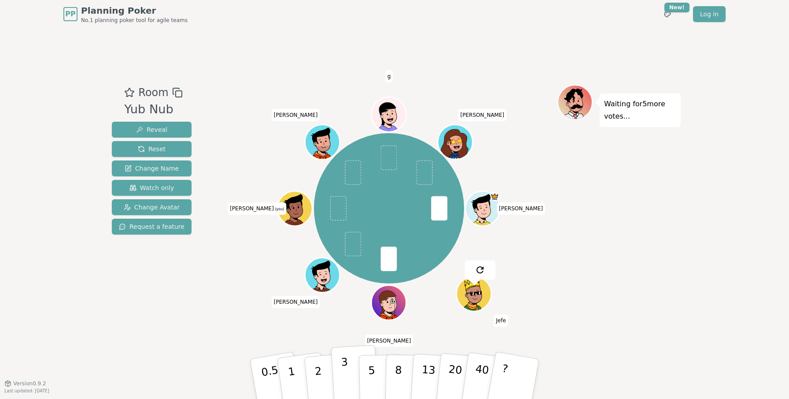  Describe the element at coordinates (134, 20) in the screenshot. I see `span: No.1 planning poker tool for agile teams` at that location.